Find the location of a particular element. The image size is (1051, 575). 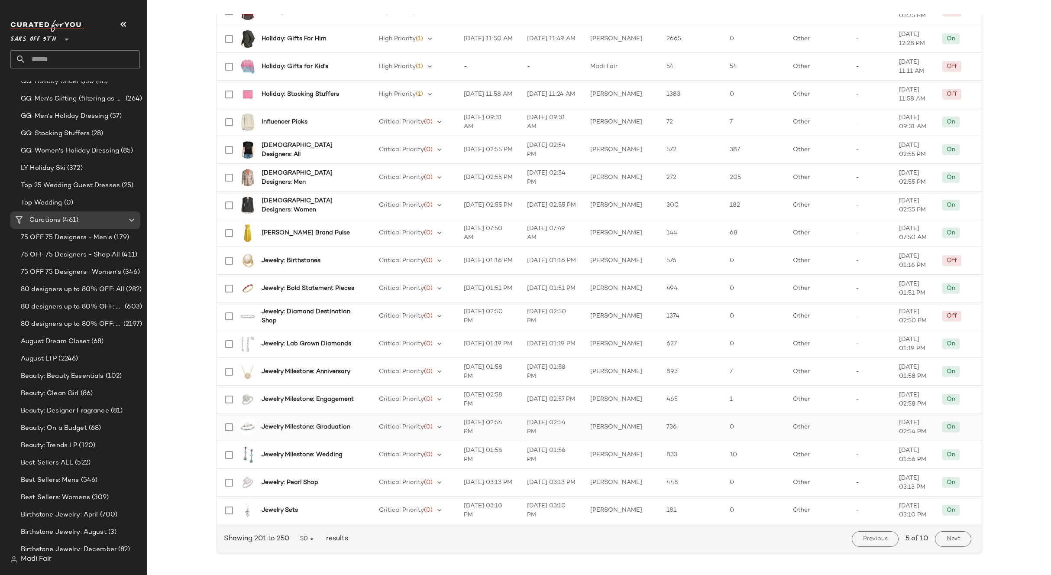

td: 182 is located at coordinates (755, 205).